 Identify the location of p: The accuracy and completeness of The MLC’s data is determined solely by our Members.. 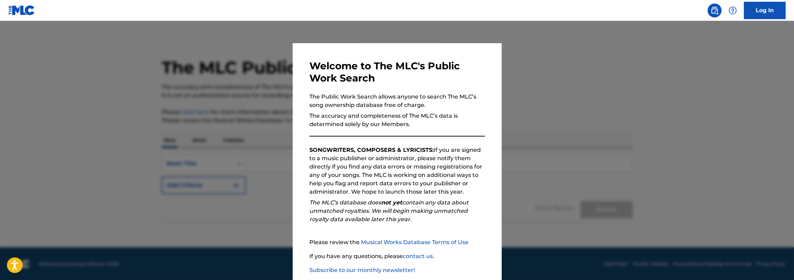
(397, 120).